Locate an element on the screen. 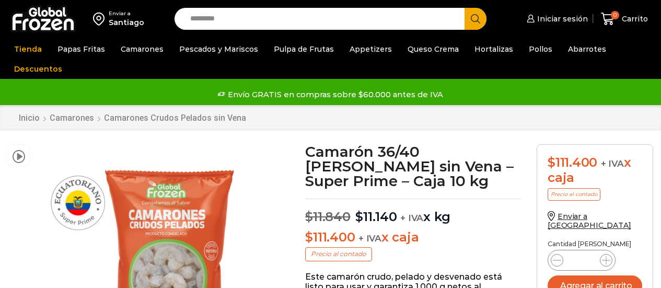  a: Appetizers is located at coordinates (371, 49).